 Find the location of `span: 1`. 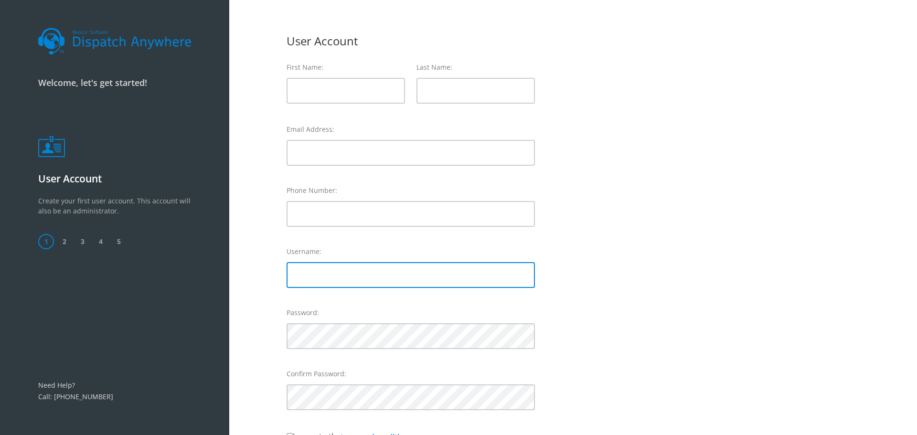

span: 1 is located at coordinates (46, 242).